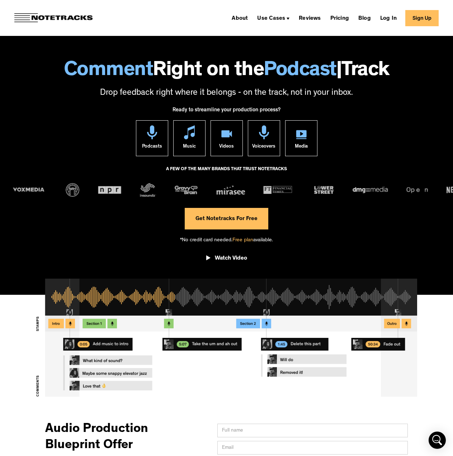 This screenshot has height=456, width=453. Describe the element at coordinates (108, 71) in the screenshot. I see `span: Comment` at that location.